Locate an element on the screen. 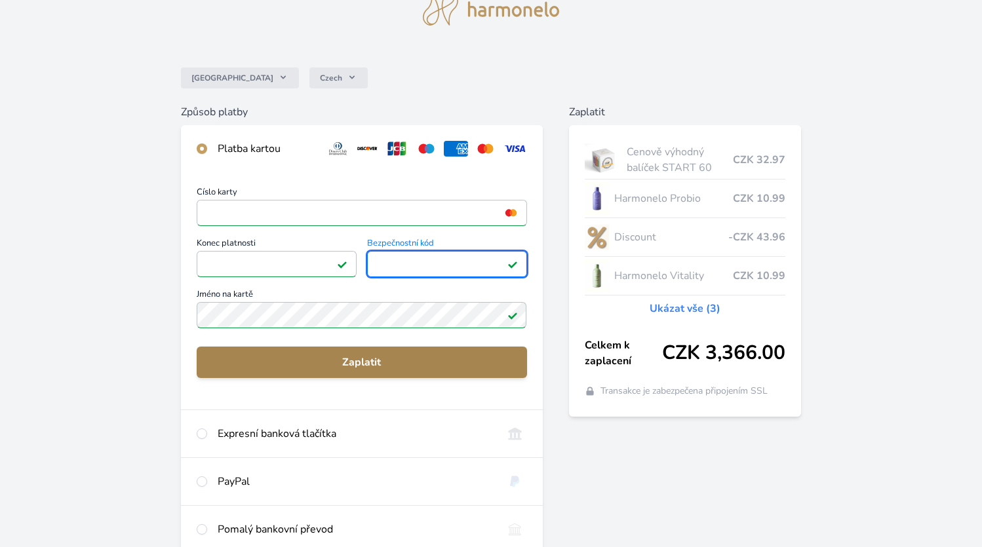 This screenshot has width=982, height=547. img: mc.svg is located at coordinates (485, 149).